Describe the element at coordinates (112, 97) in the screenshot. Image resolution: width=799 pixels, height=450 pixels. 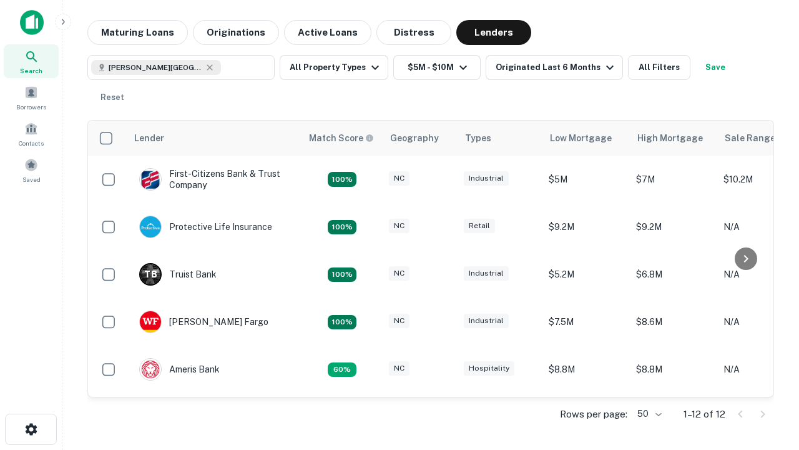
I see `button: Reset` at that location.